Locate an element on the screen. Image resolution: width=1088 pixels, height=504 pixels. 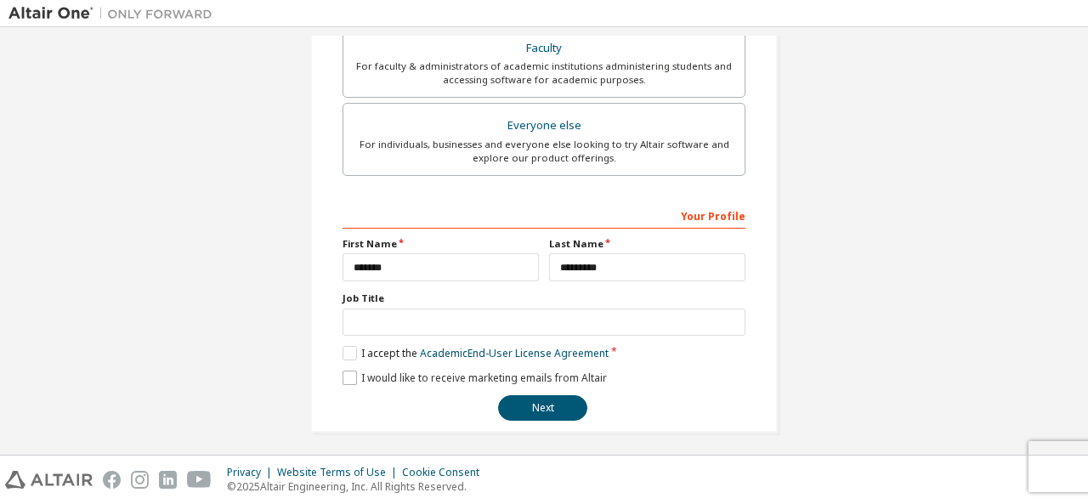
img: linkedin.svg is located at coordinates (168, 480).